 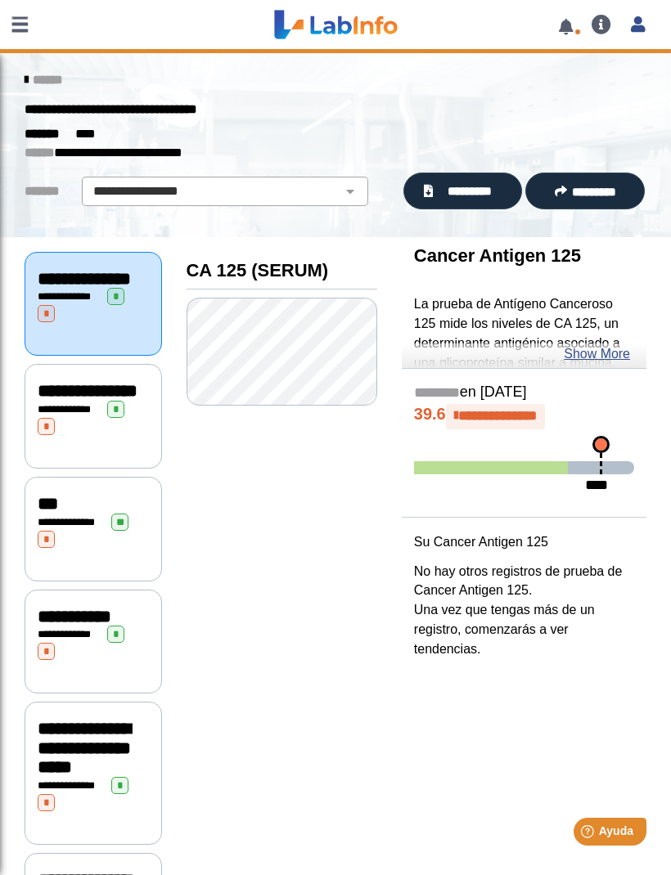 I want to click on a: Show More, so click(x=596, y=354).